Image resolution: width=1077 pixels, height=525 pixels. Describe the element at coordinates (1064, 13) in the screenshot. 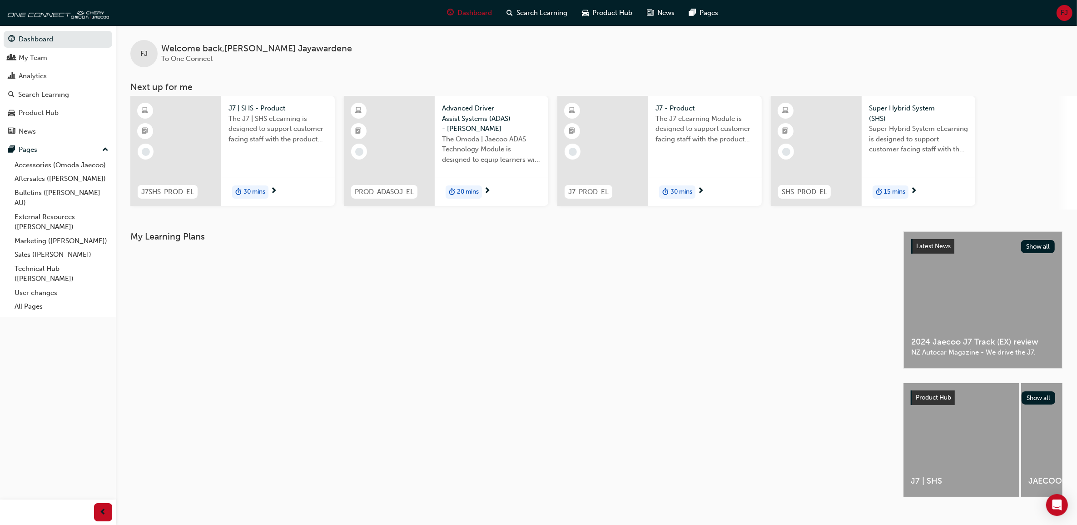

I see `button: FJ` at that location.